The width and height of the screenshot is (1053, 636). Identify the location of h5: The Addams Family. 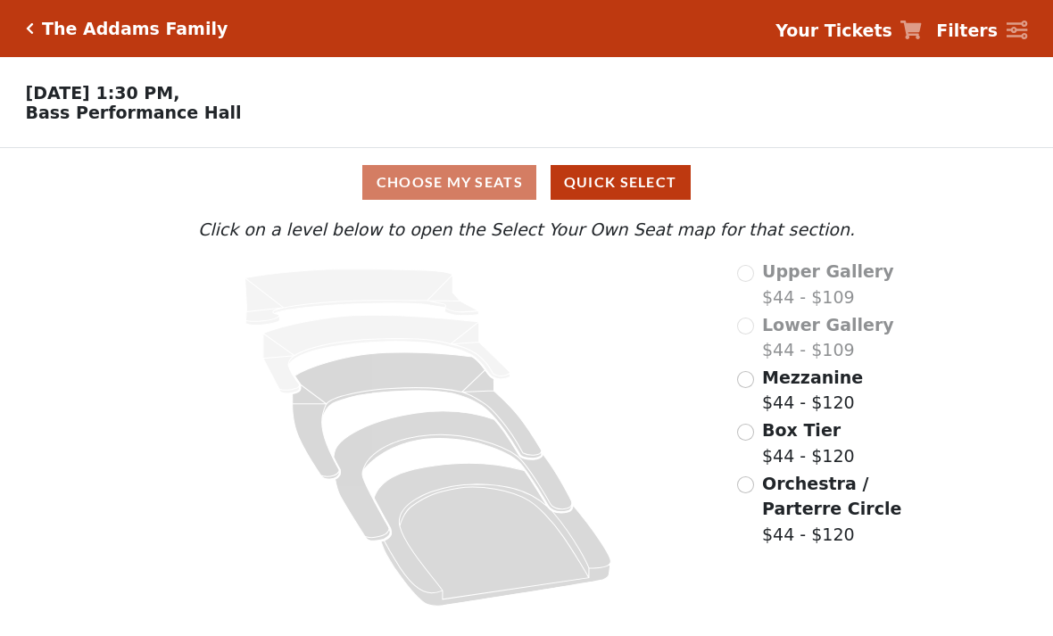
(135, 29).